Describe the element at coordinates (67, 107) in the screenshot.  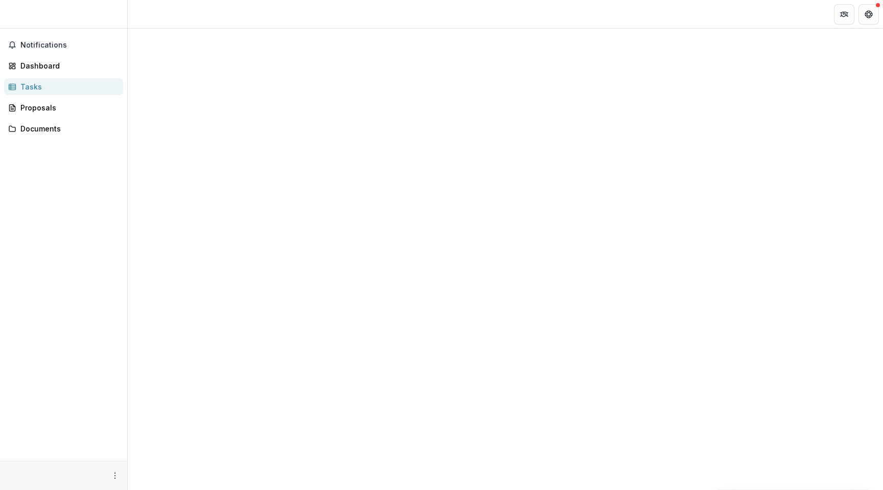
I see `div: Proposals` at that location.